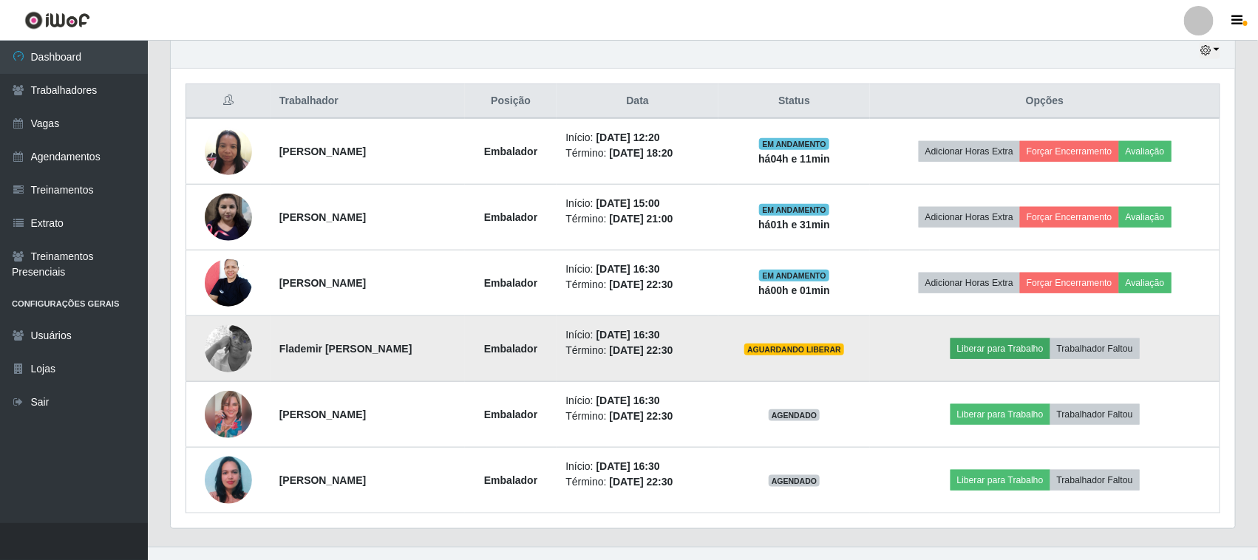 The height and width of the screenshot is (560, 1258). What do you see at coordinates (511, 101) in the screenshot?
I see `th: Posição` at bounding box center [511, 101].